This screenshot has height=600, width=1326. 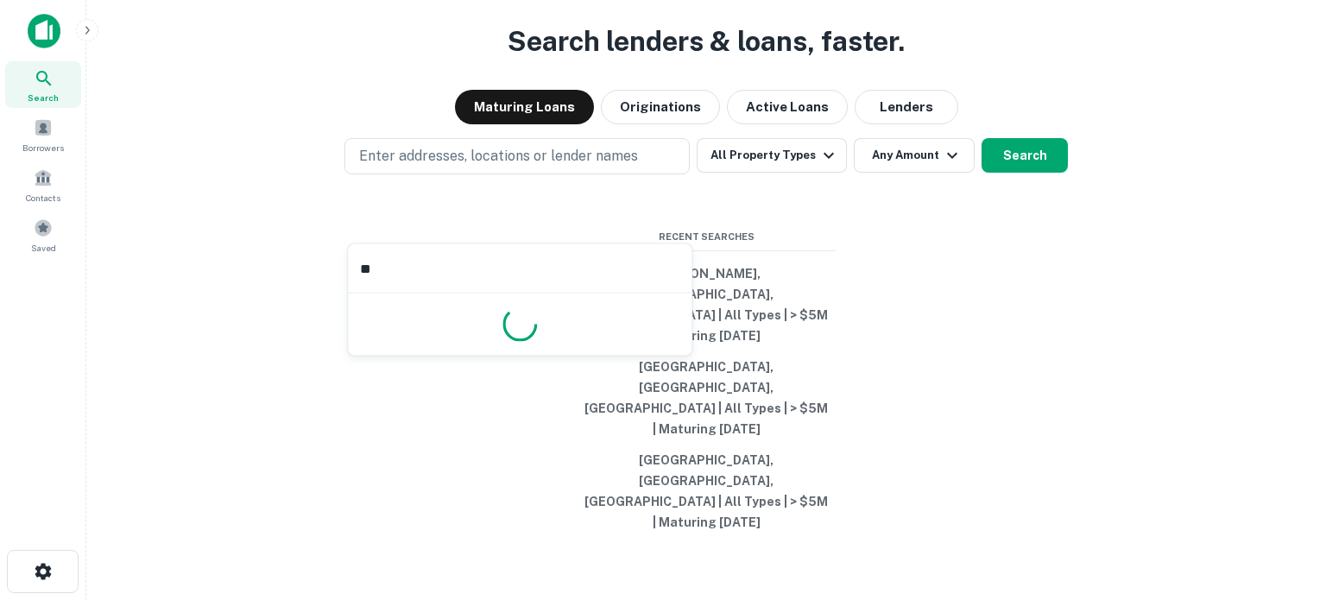 What do you see at coordinates (706, 237) in the screenshot?
I see `span: Recent Searches` at bounding box center [706, 237].